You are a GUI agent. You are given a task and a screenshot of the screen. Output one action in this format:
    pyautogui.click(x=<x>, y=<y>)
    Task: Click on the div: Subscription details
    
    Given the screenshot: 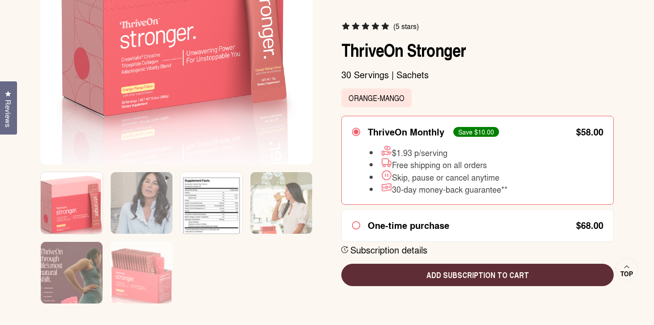 What is the action you would take?
    pyautogui.click(x=389, y=250)
    